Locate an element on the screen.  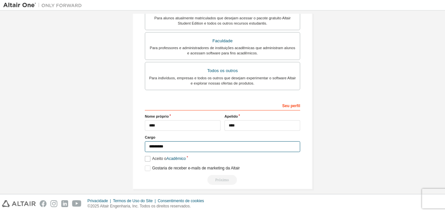
label: Apelido is located at coordinates (262, 116).